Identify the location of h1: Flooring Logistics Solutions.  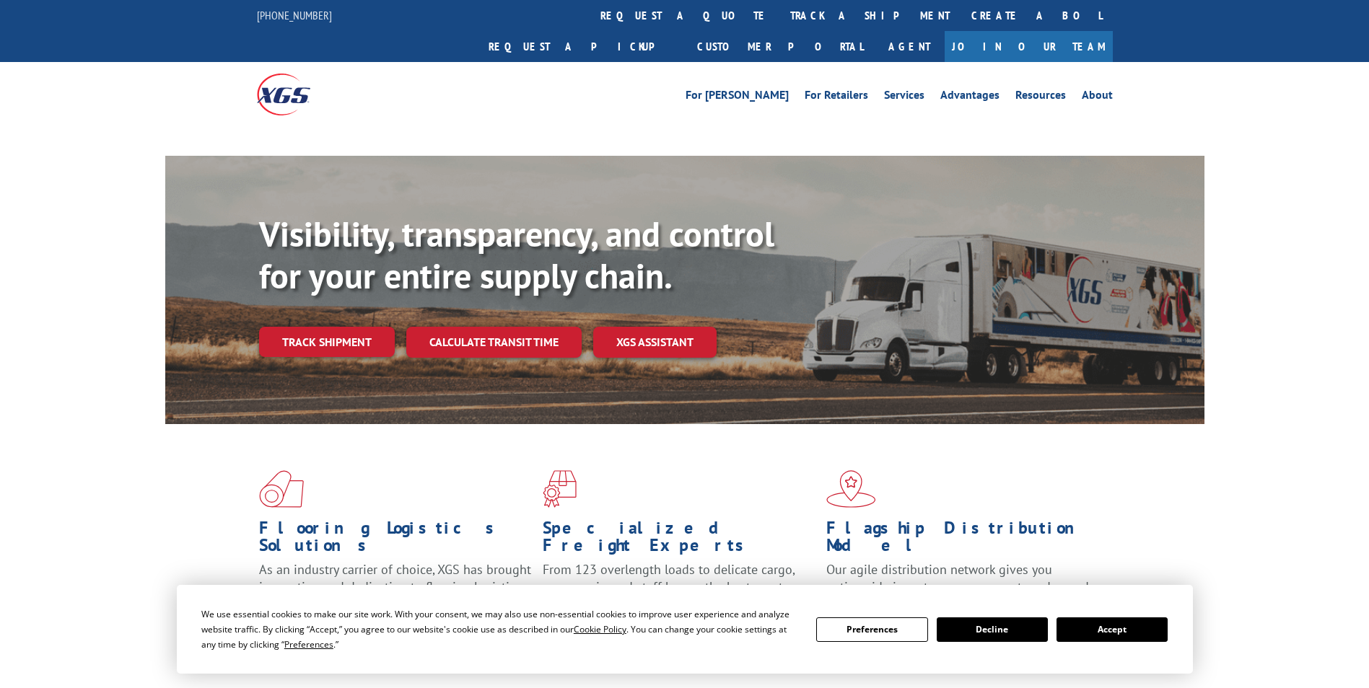
(395, 540).